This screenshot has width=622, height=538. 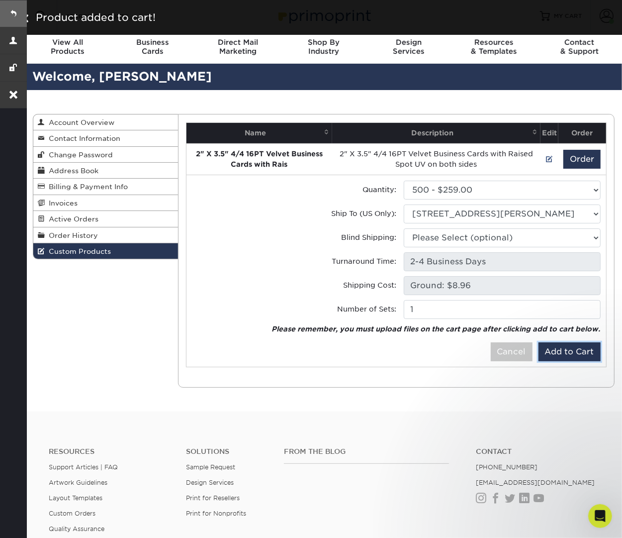 I want to click on th: Description, so click(x=437, y=133).